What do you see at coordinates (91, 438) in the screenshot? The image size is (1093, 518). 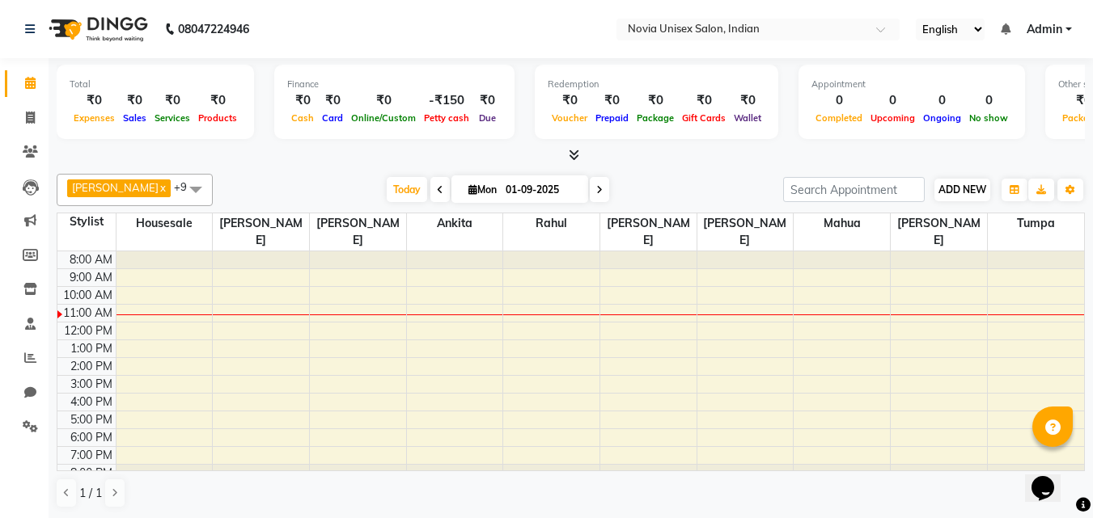 I see `div: 6:00 PM` at bounding box center [91, 438].